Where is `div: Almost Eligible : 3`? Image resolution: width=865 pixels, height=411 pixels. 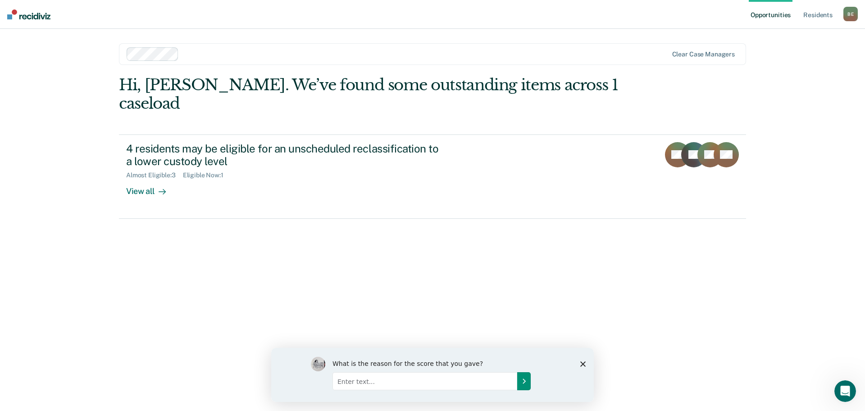
div: Almost Eligible : 3 is located at coordinates (155, 175).